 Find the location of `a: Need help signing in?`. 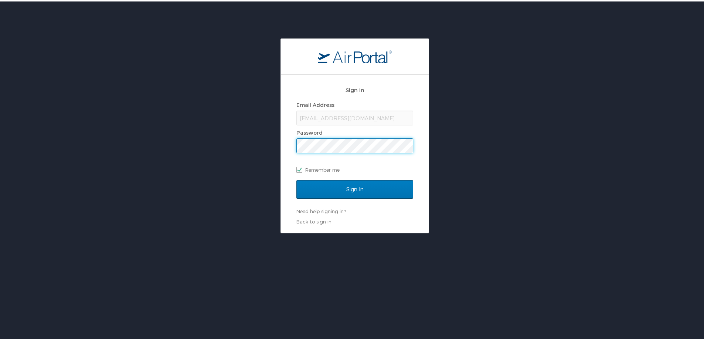

a: Need help signing in? is located at coordinates (321, 210).